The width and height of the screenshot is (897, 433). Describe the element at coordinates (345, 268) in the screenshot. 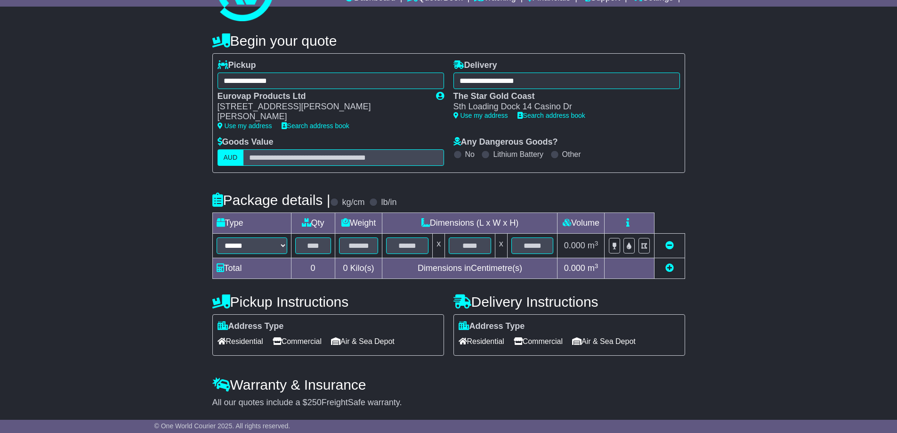

I see `span: 0` at that location.